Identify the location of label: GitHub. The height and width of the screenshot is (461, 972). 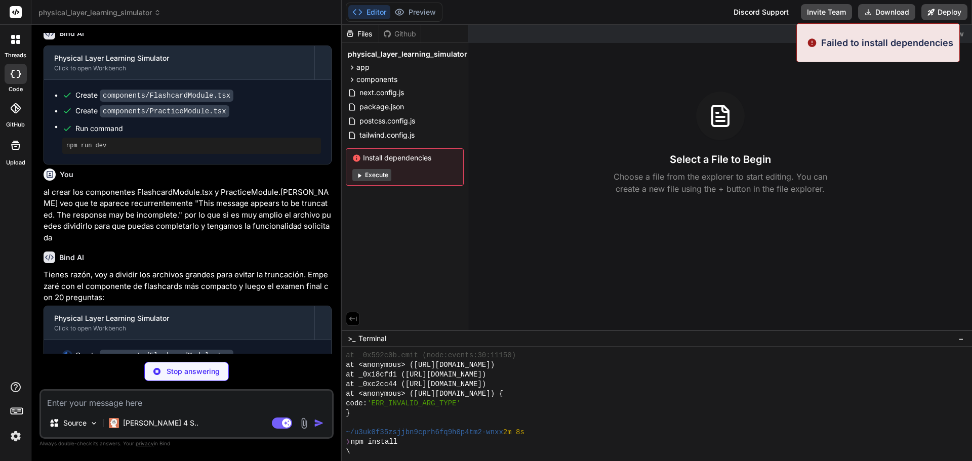
(15, 125).